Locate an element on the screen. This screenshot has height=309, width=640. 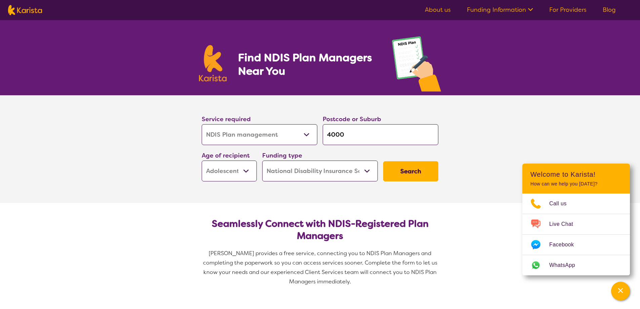
img: plan-management is located at coordinates (417, 66).